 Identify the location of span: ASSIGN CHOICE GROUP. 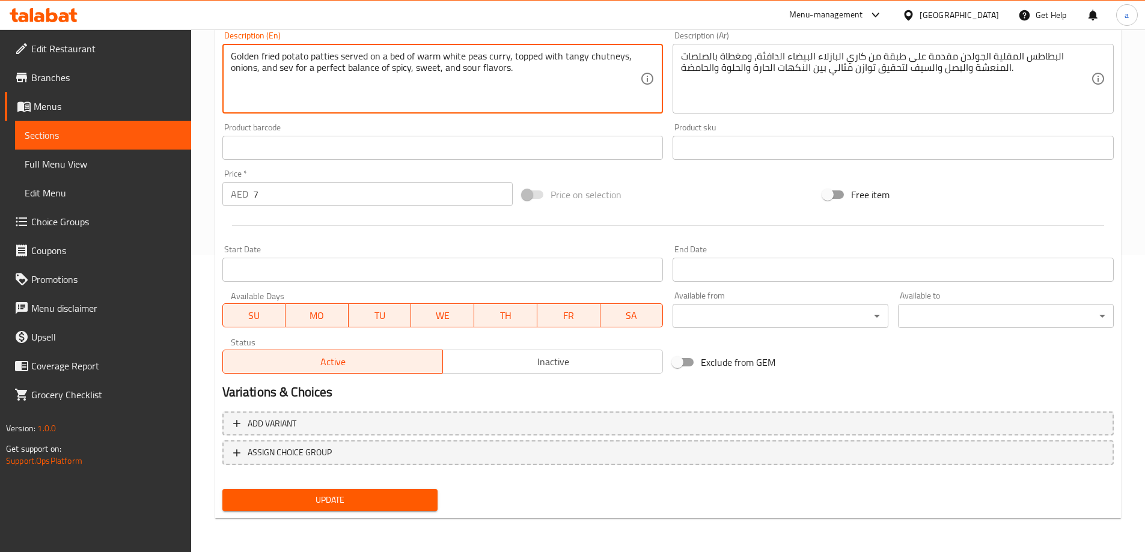
(290, 453).